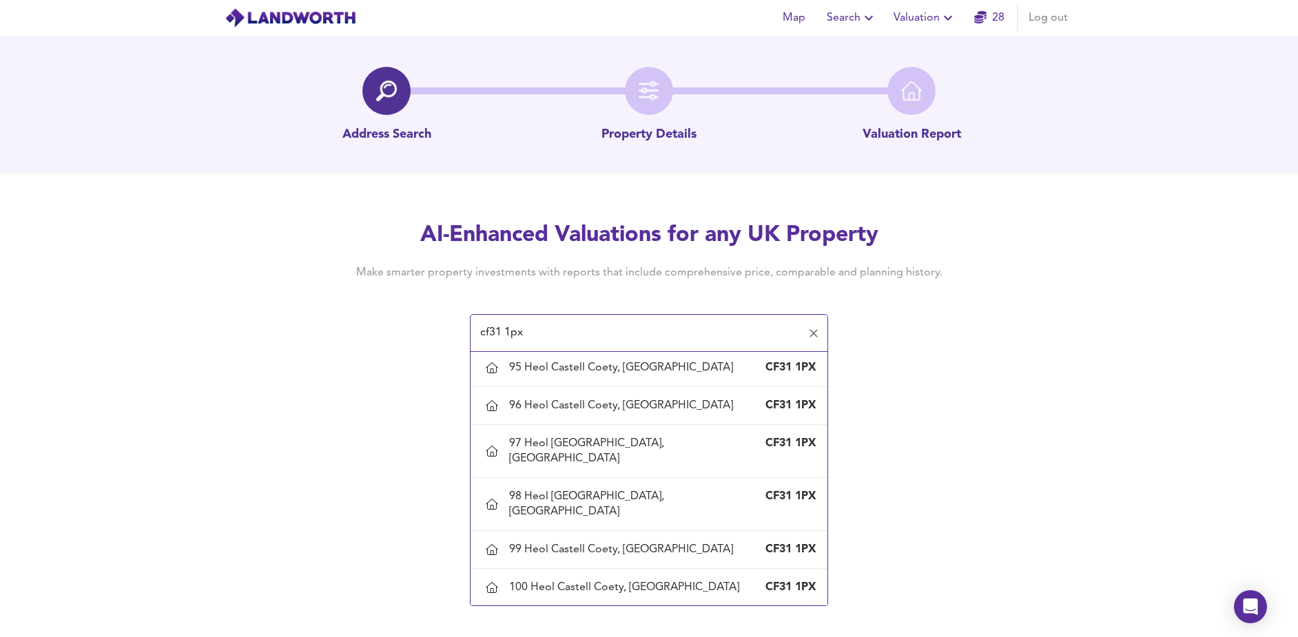 The image size is (1298, 637). Describe the element at coordinates (794, 18) in the screenshot. I see `button: Map` at that location.